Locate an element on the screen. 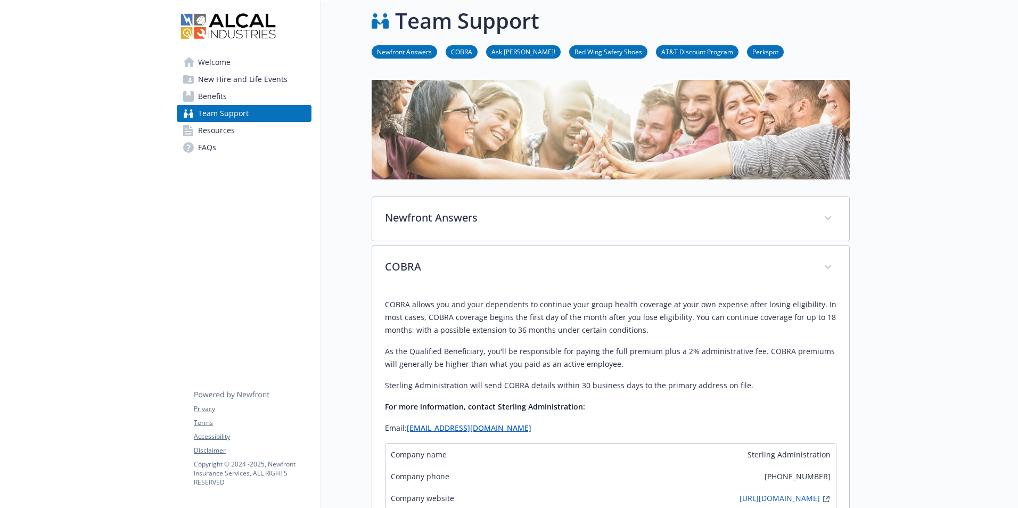 The width and height of the screenshot is (1018, 508). a: AT&T Discount Program is located at coordinates (697, 51).